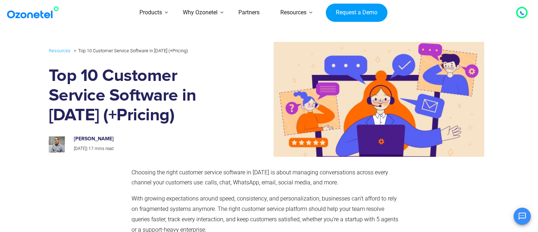  What do you see at coordinates (60, 51) in the screenshot?
I see `a: Resources` at bounding box center [60, 51].